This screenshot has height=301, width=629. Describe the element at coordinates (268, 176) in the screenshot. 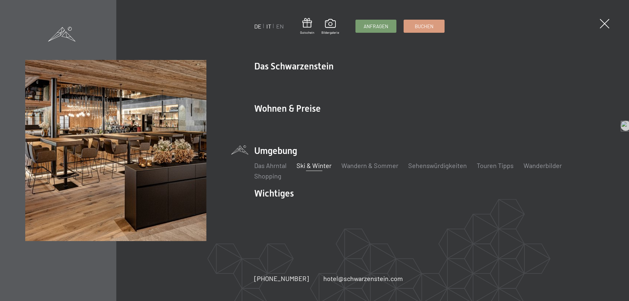

I see `a: Shopping` at that location.